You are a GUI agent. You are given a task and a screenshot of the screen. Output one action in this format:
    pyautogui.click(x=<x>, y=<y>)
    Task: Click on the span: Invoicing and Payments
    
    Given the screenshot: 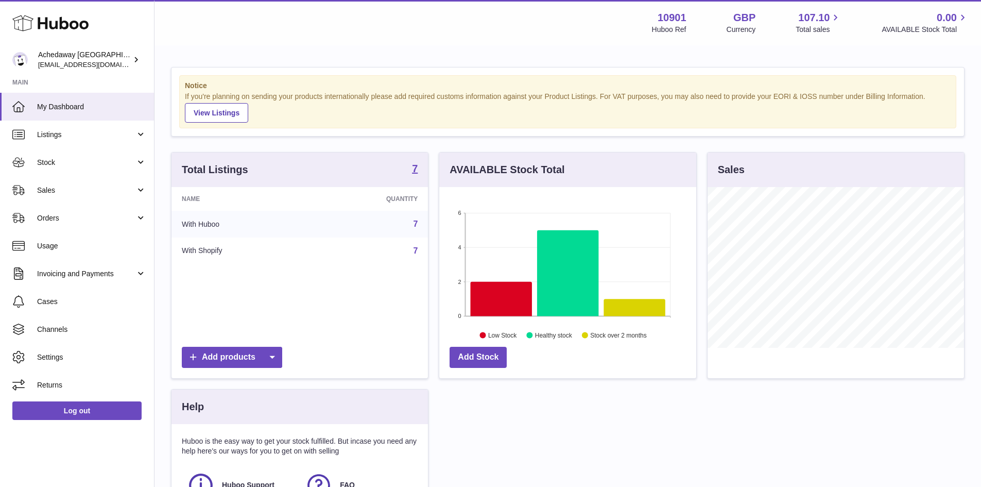 What is the action you would take?
    pyautogui.click(x=86, y=273)
    